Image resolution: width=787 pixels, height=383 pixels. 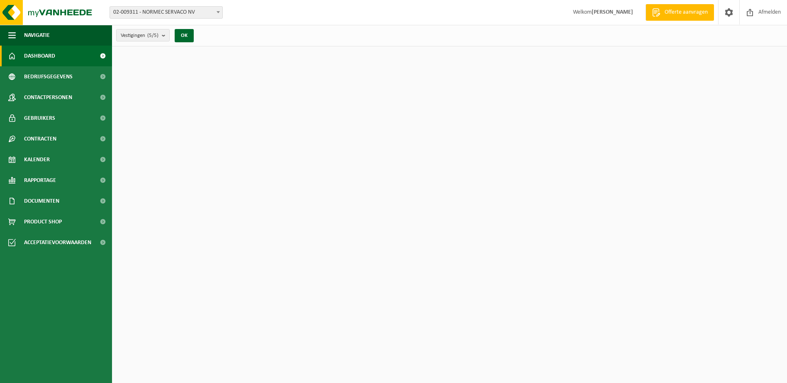 What do you see at coordinates (37, 160) in the screenshot?
I see `span: Kalender` at bounding box center [37, 160].